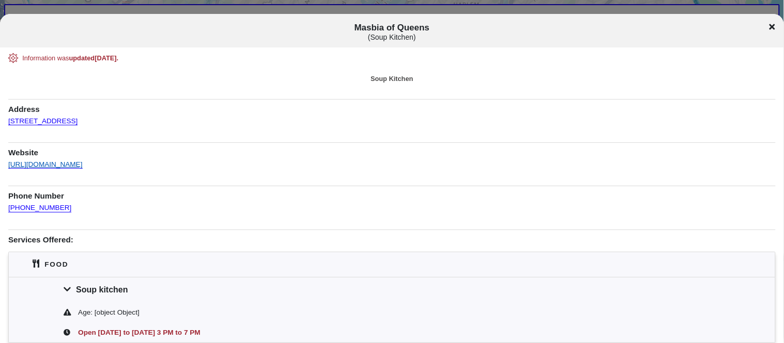 This screenshot has width=784, height=343. Describe the element at coordinates (391, 238) in the screenshot. I see `h1: Services Offered:` at that location.